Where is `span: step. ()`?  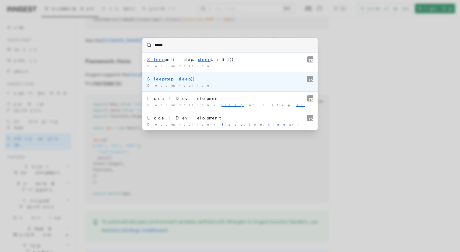 span: step. () is located at coordinates (262, 124).